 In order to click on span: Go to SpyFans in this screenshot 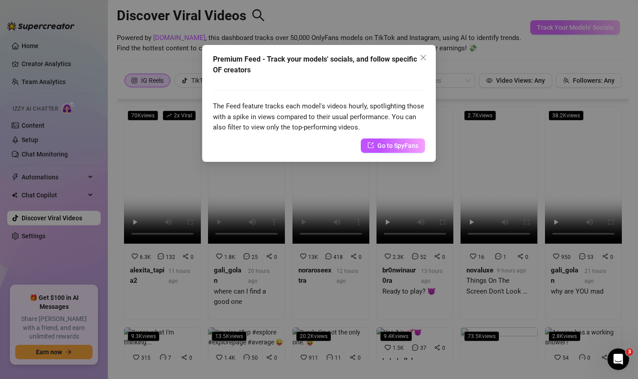, I will do `click(397, 146)`.